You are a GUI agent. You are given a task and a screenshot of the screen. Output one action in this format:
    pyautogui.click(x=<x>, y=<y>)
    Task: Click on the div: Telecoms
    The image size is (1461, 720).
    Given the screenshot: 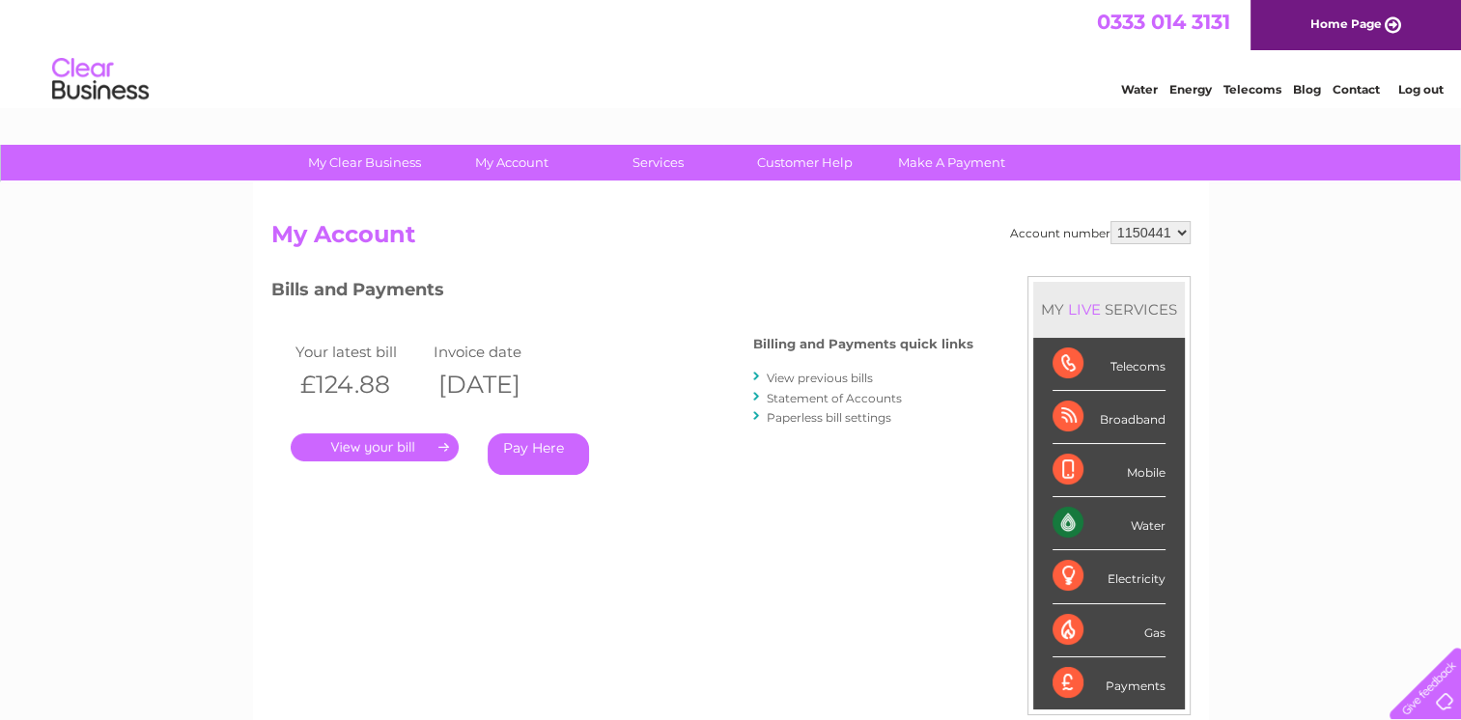 What is the action you would take?
    pyautogui.click(x=1108, y=364)
    